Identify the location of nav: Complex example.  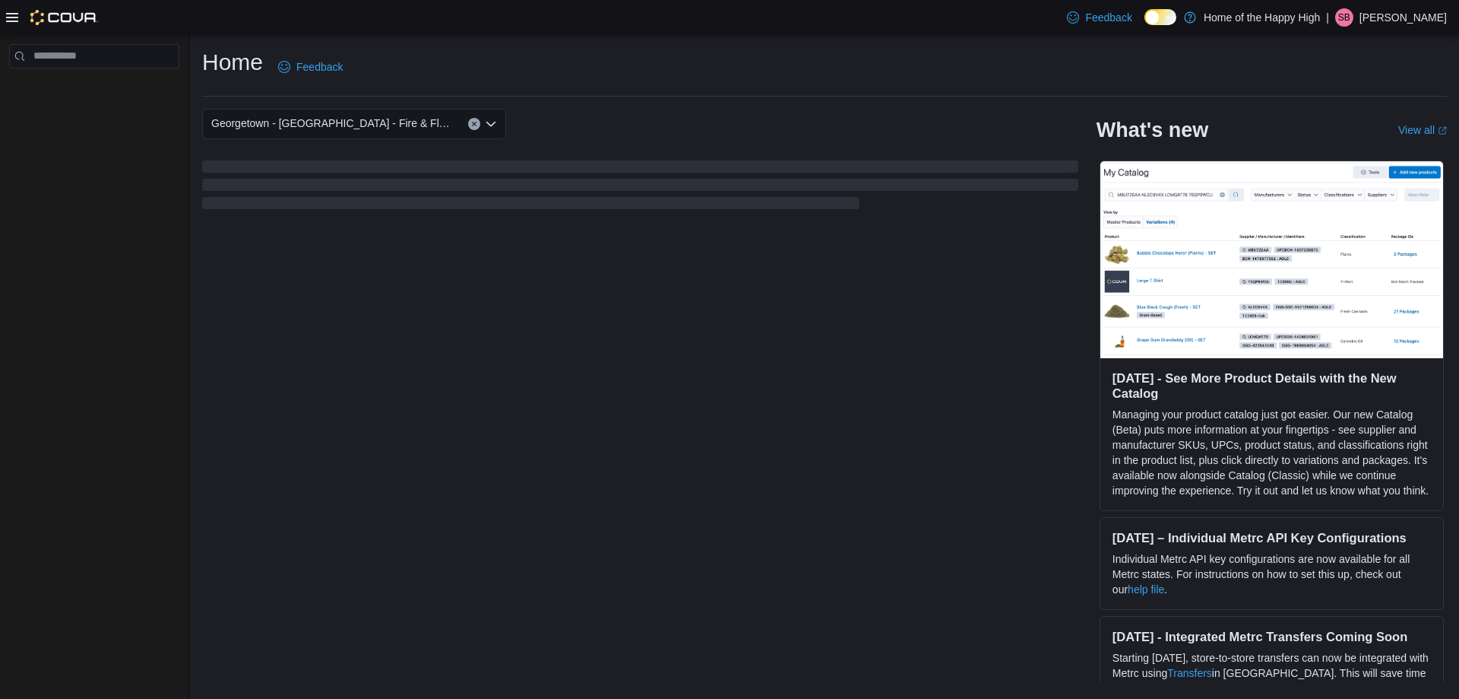
(94, 90).